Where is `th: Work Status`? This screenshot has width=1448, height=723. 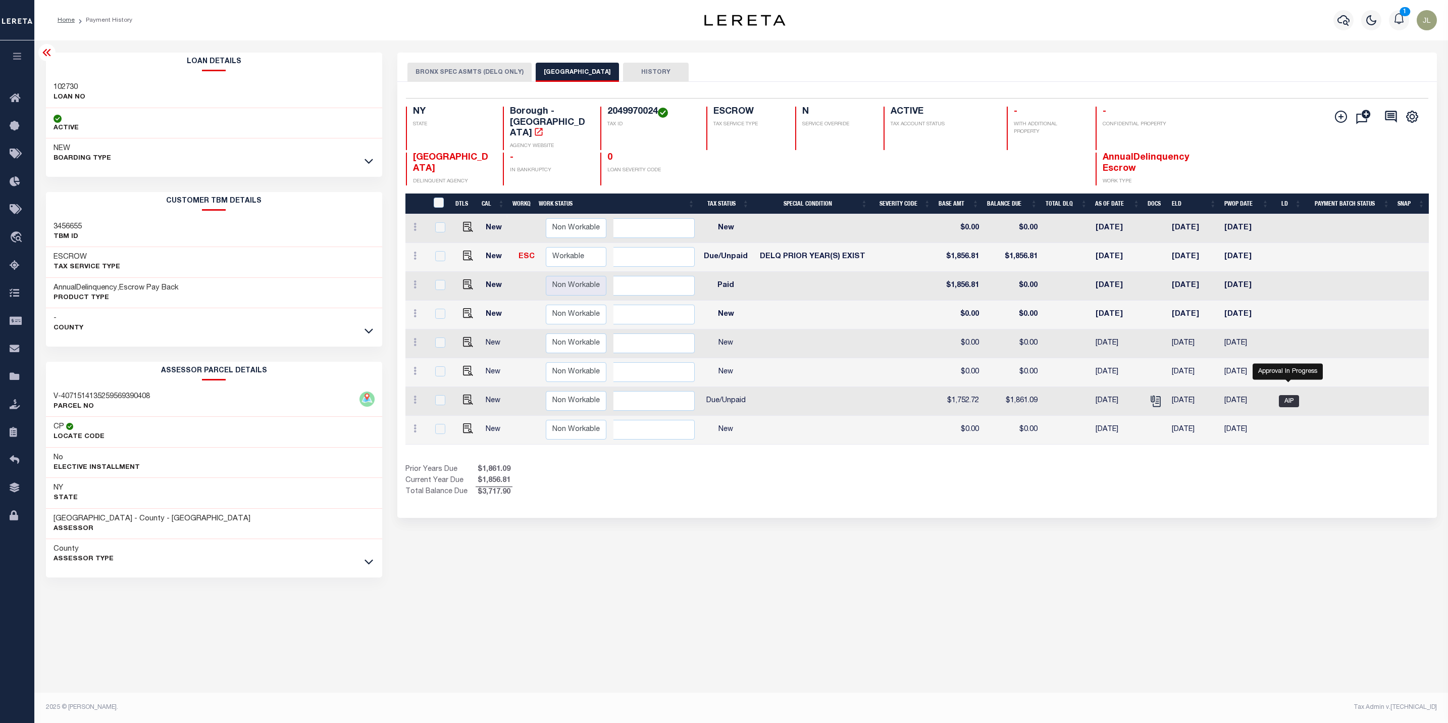 th: Work Status is located at coordinates (574, 204).